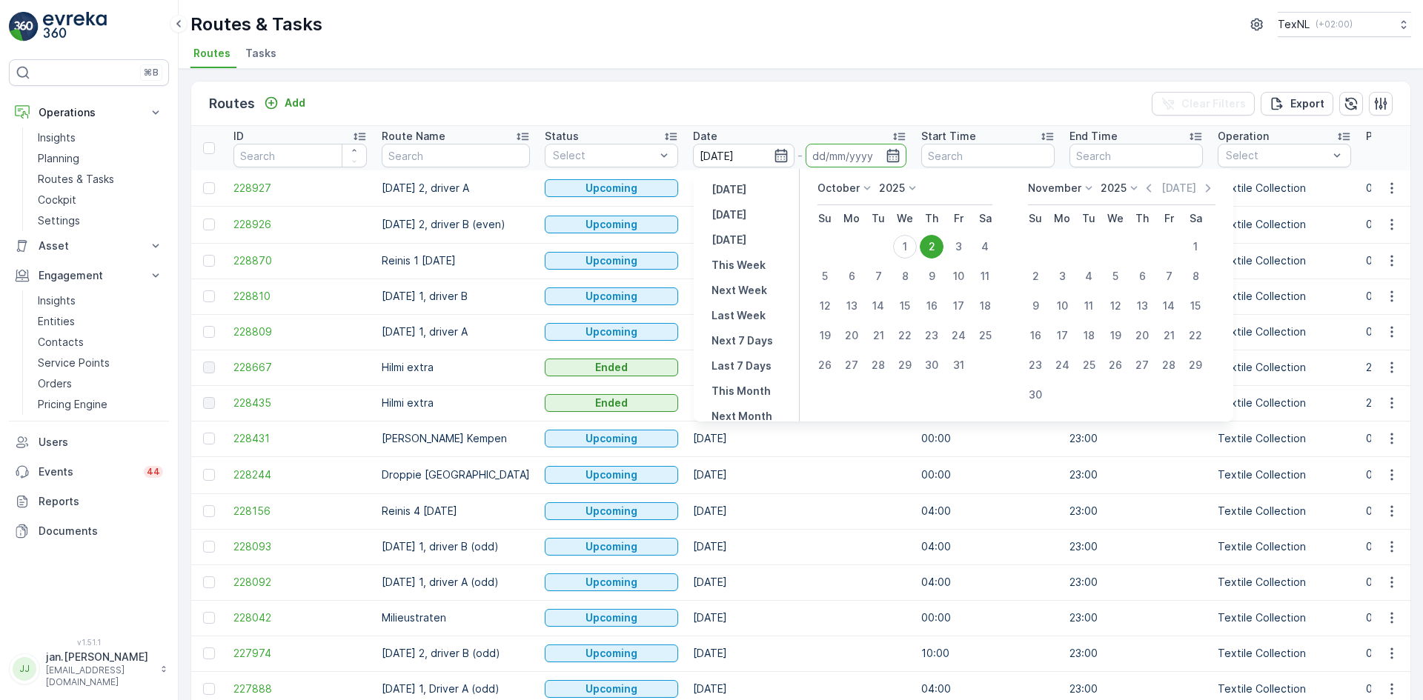 The image size is (1423, 700). I want to click on a: Events44, so click(89, 472).